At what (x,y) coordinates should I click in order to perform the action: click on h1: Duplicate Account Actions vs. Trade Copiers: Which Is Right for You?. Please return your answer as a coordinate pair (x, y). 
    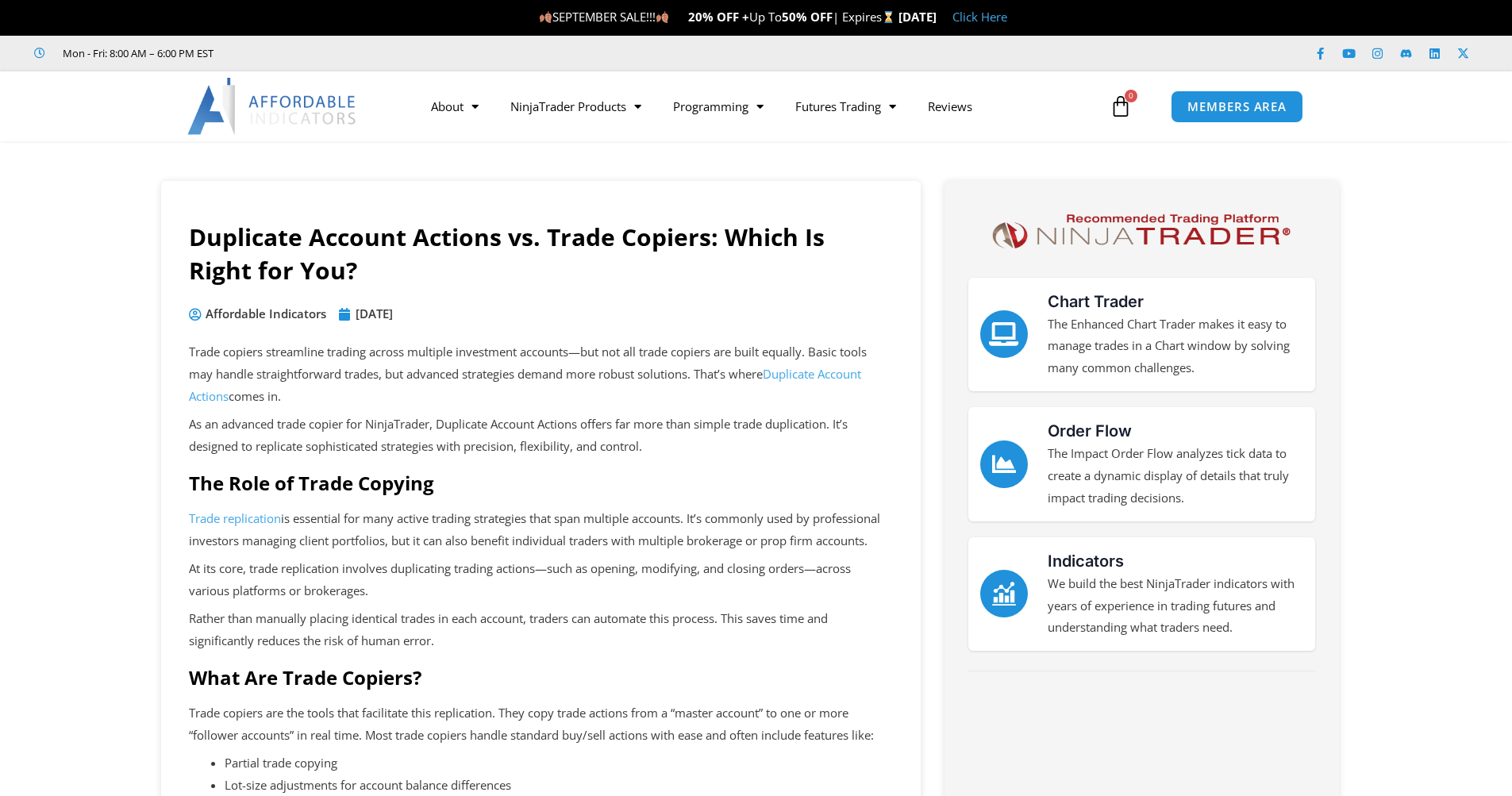
    Looking at the image, I should click on (541, 253).